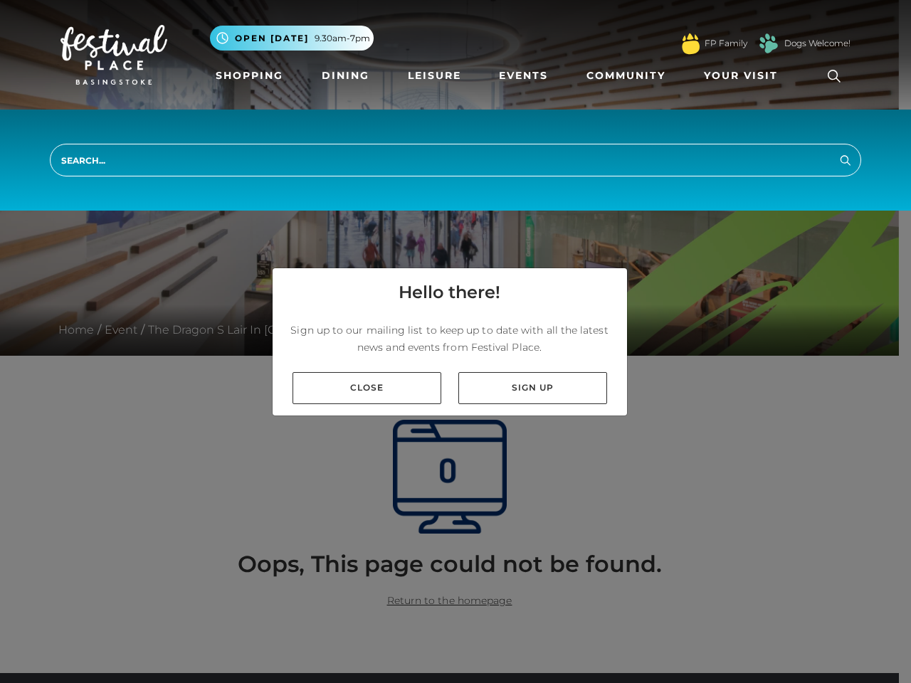  I want to click on a: Your Visit, so click(745, 75).